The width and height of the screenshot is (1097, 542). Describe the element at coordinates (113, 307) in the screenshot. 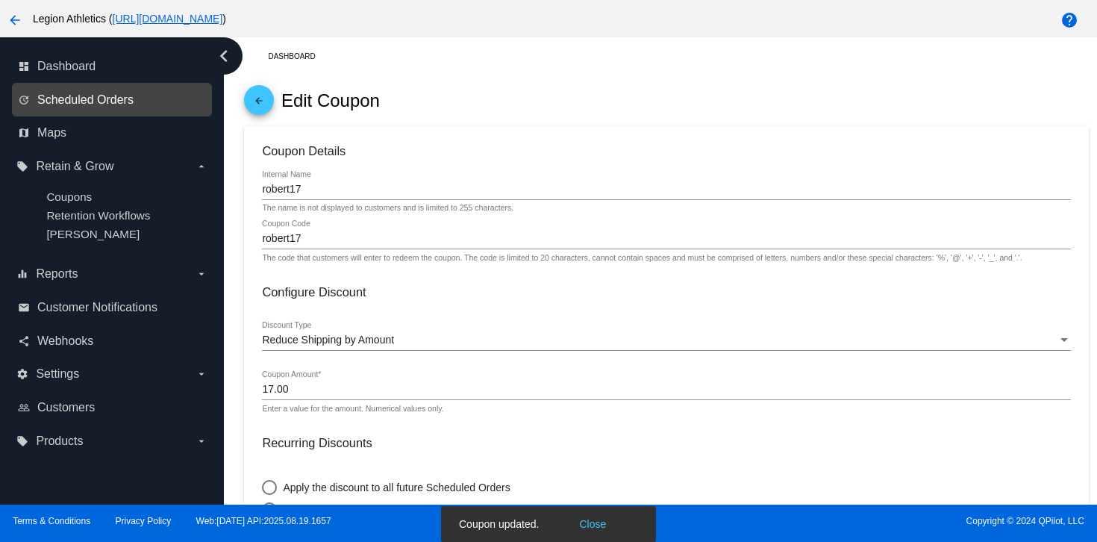

I see `a: email Customer Notifications` at that location.